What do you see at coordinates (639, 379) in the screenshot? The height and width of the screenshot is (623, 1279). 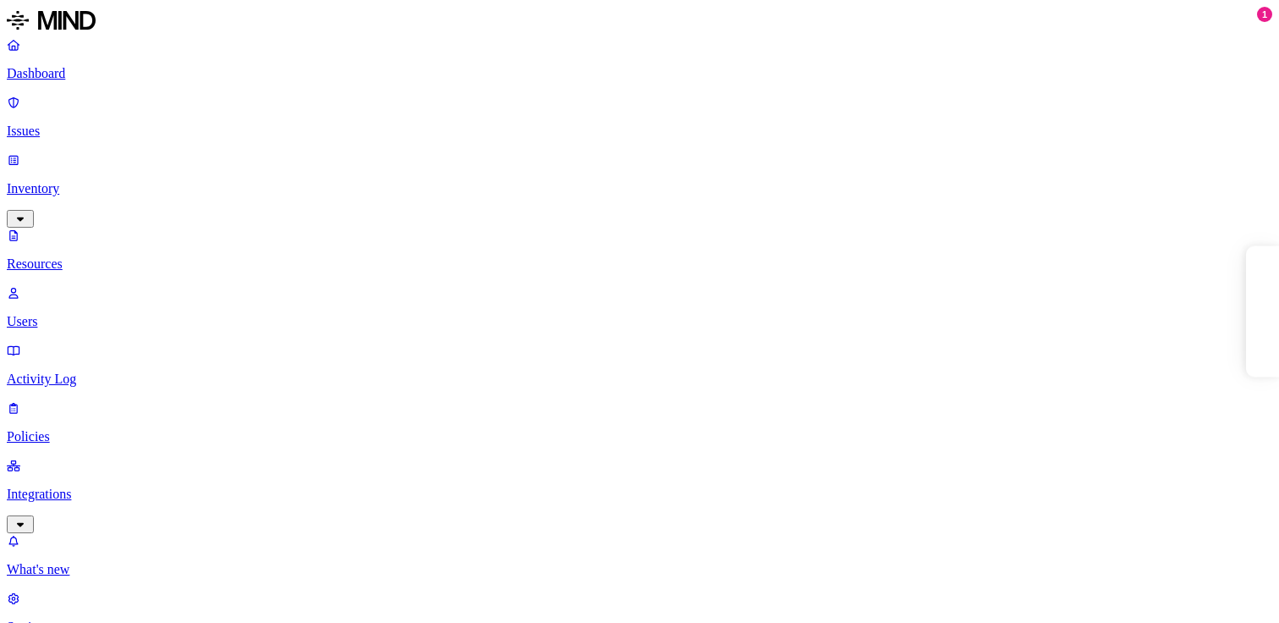 I see `p: Activity Log` at bounding box center [639, 379].